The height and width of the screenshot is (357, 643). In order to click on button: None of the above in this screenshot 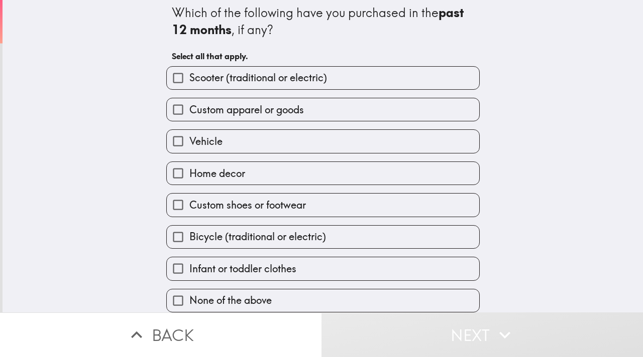, I will do `click(323, 301)`.